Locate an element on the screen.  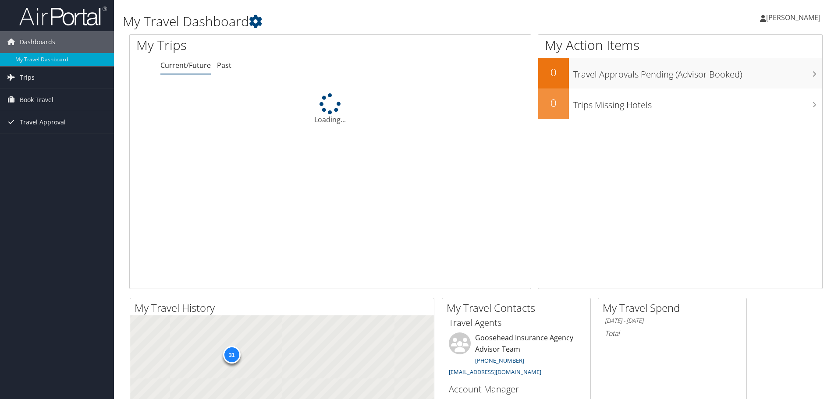
h2: My Travel History is located at coordinates (284, 308).